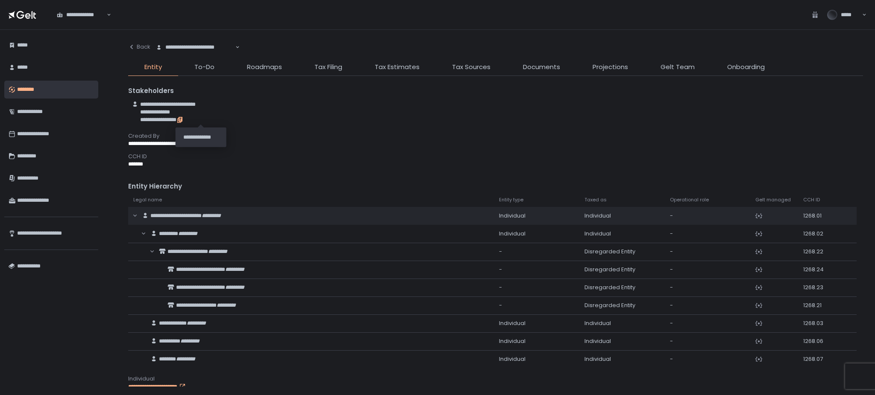 Image resolution: width=875 pixels, height=395 pixels. What do you see at coordinates (817, 252) in the screenshot?
I see `div: 1268.22` at bounding box center [817, 252].